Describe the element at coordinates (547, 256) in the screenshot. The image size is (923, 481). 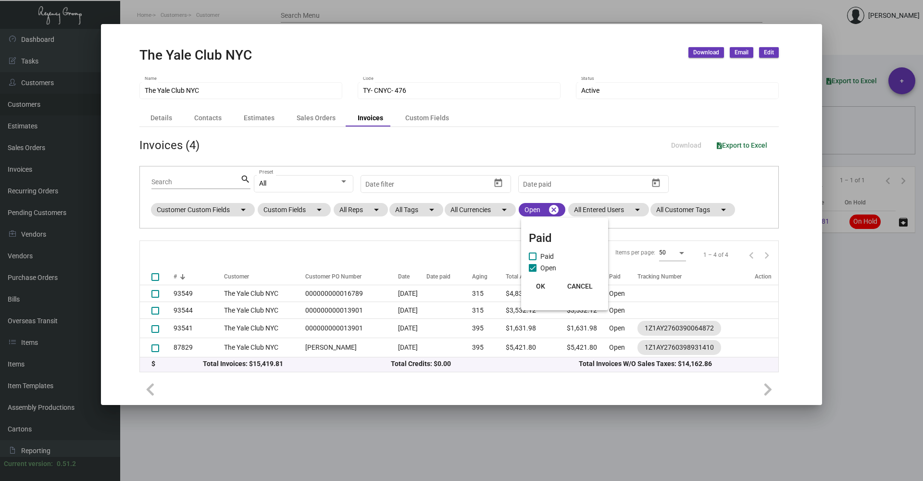
I see `span: Paid` at that location.